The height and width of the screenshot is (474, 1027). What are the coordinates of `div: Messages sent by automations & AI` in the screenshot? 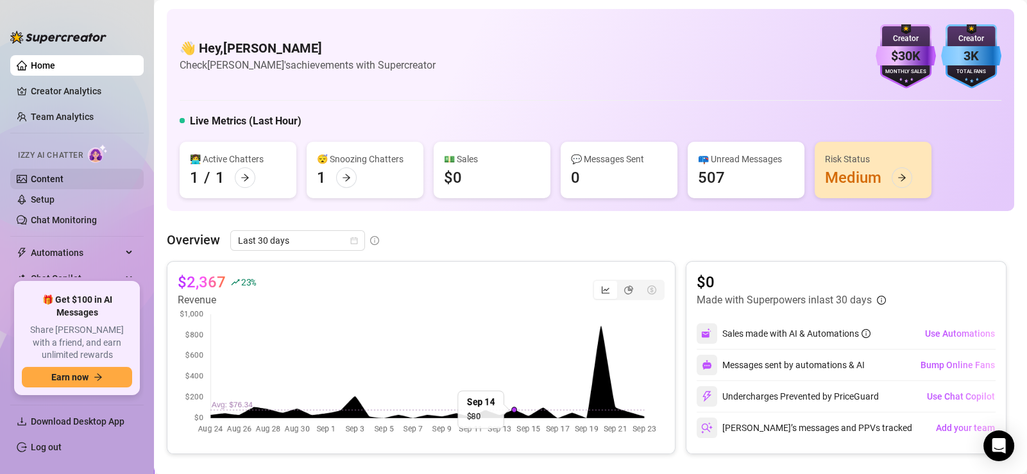 It's located at (781, 365).